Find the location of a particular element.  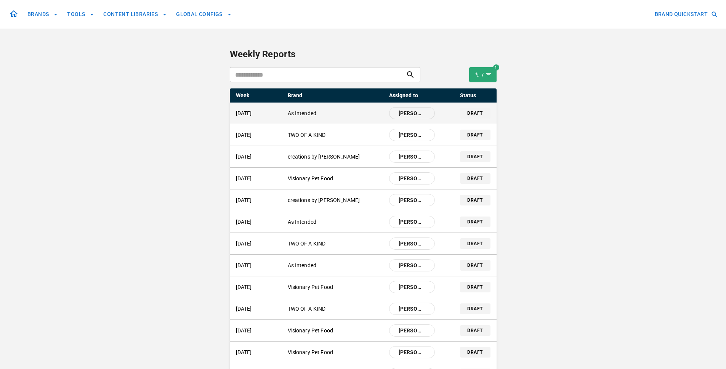

p: Brand is located at coordinates (335, 95).